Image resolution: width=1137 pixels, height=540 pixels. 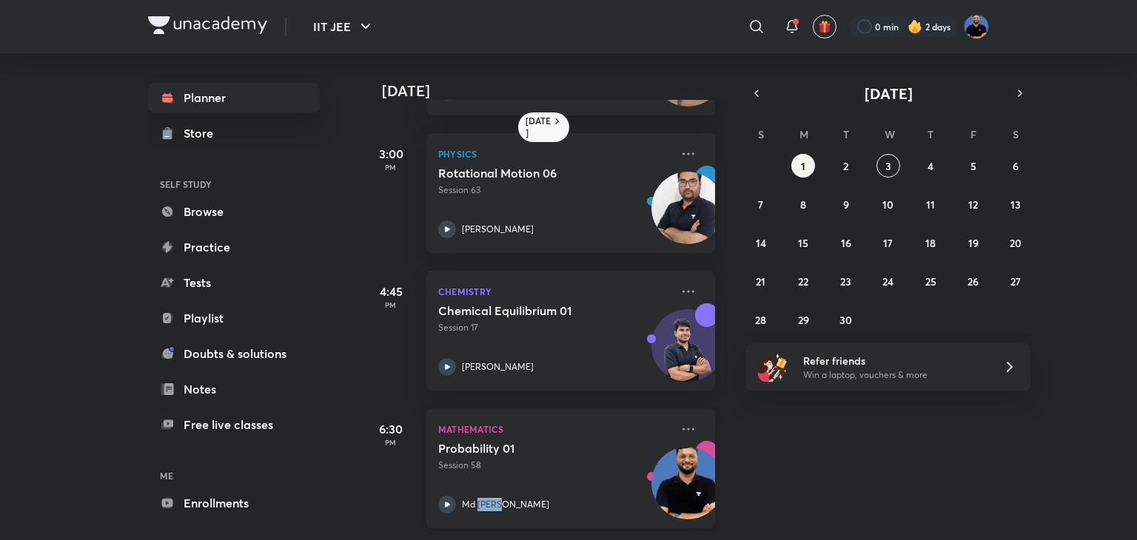 I want to click on abbr: Thursday, so click(x=930, y=134).